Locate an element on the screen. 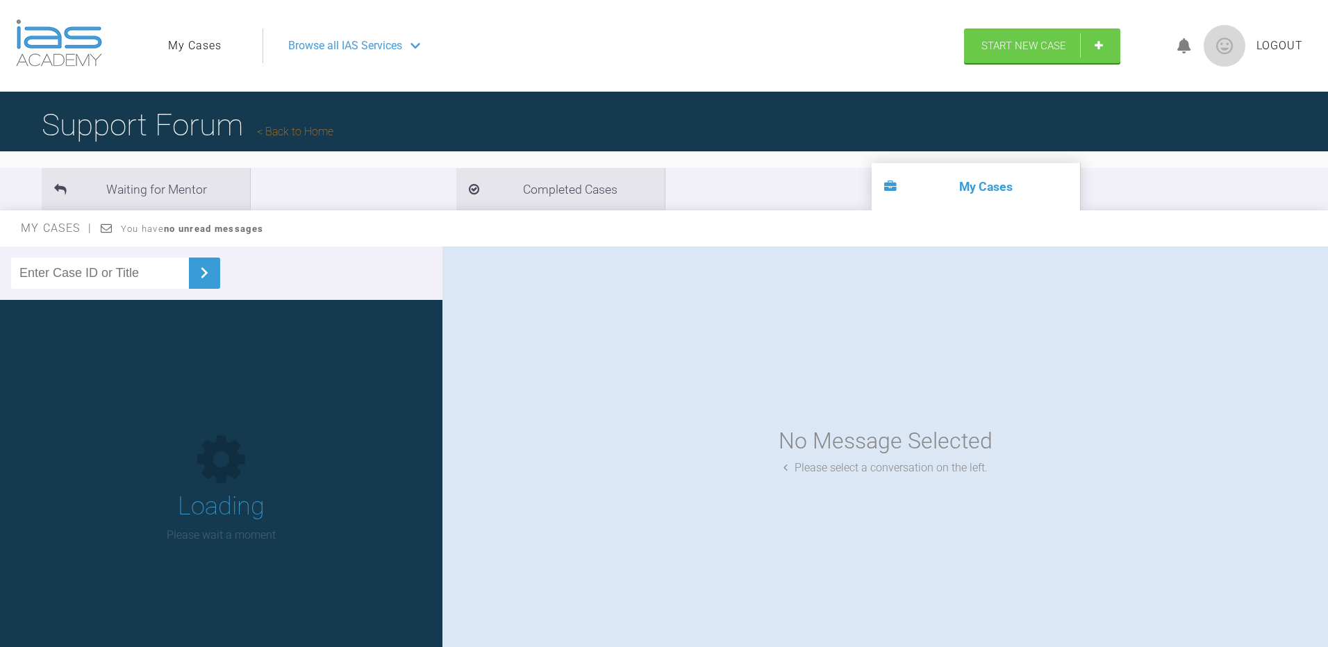 The height and width of the screenshot is (647, 1328). img: logo-light.3e3ef733.png is located at coordinates (59, 43).